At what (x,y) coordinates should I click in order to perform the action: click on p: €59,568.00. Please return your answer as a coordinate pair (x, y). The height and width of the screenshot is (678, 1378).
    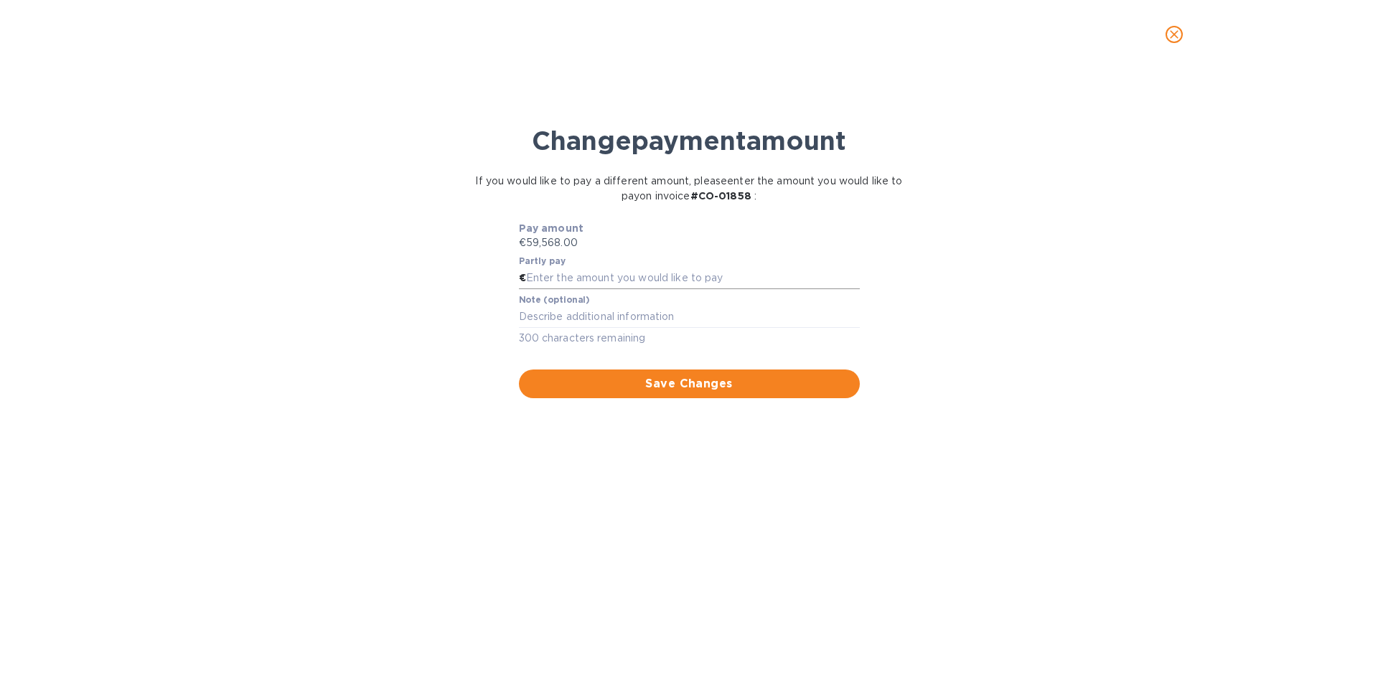
    Looking at the image, I should click on (689, 243).